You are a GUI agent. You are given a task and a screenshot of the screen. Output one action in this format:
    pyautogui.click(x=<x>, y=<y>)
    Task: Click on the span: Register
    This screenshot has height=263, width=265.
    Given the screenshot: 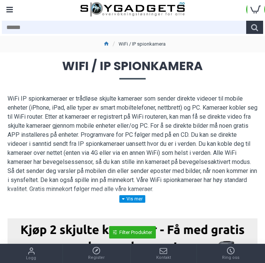 What is the action you would take?
    pyautogui.click(x=96, y=257)
    